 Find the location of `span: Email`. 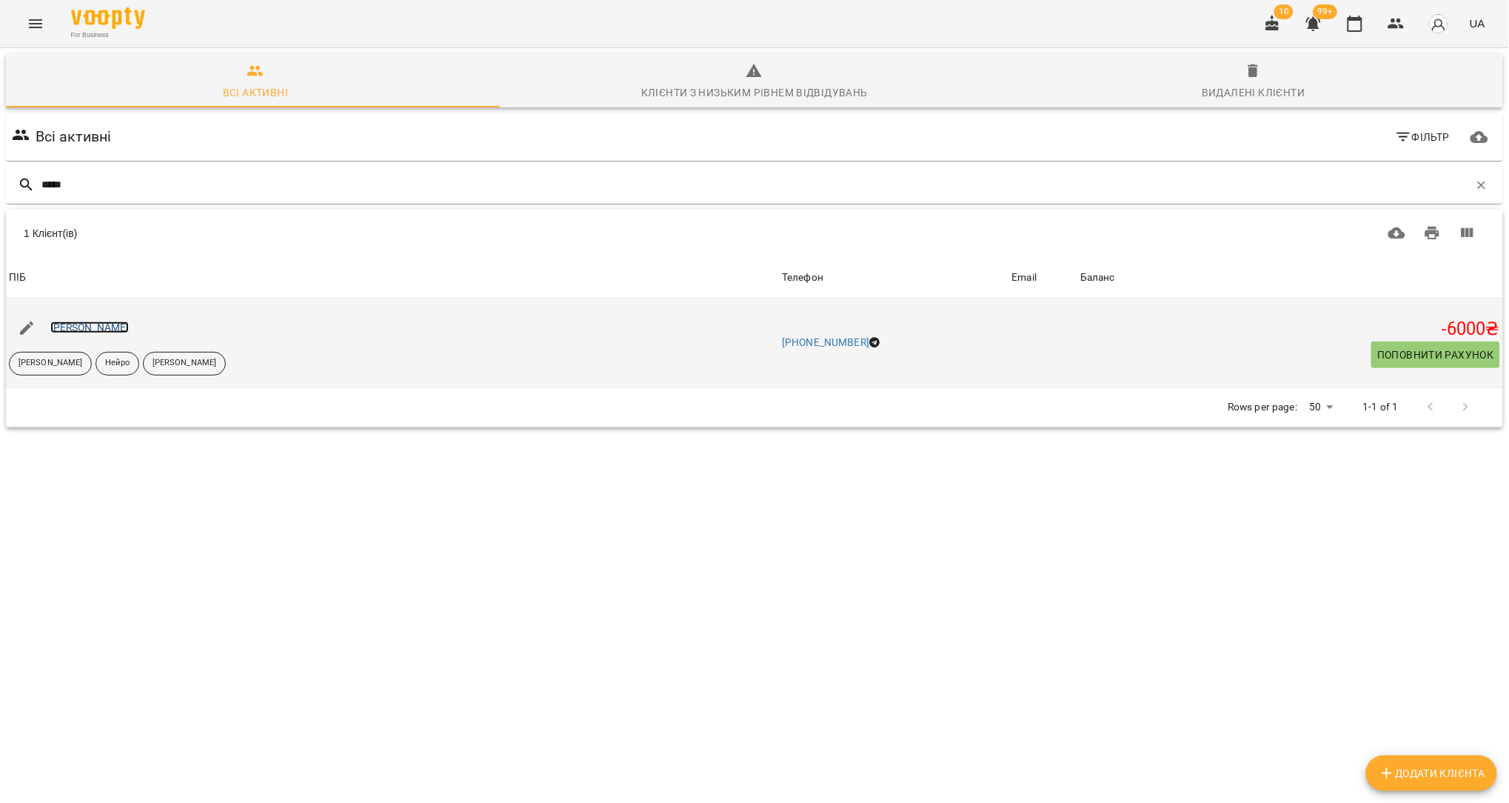

span: Email is located at coordinates (1043, 278).